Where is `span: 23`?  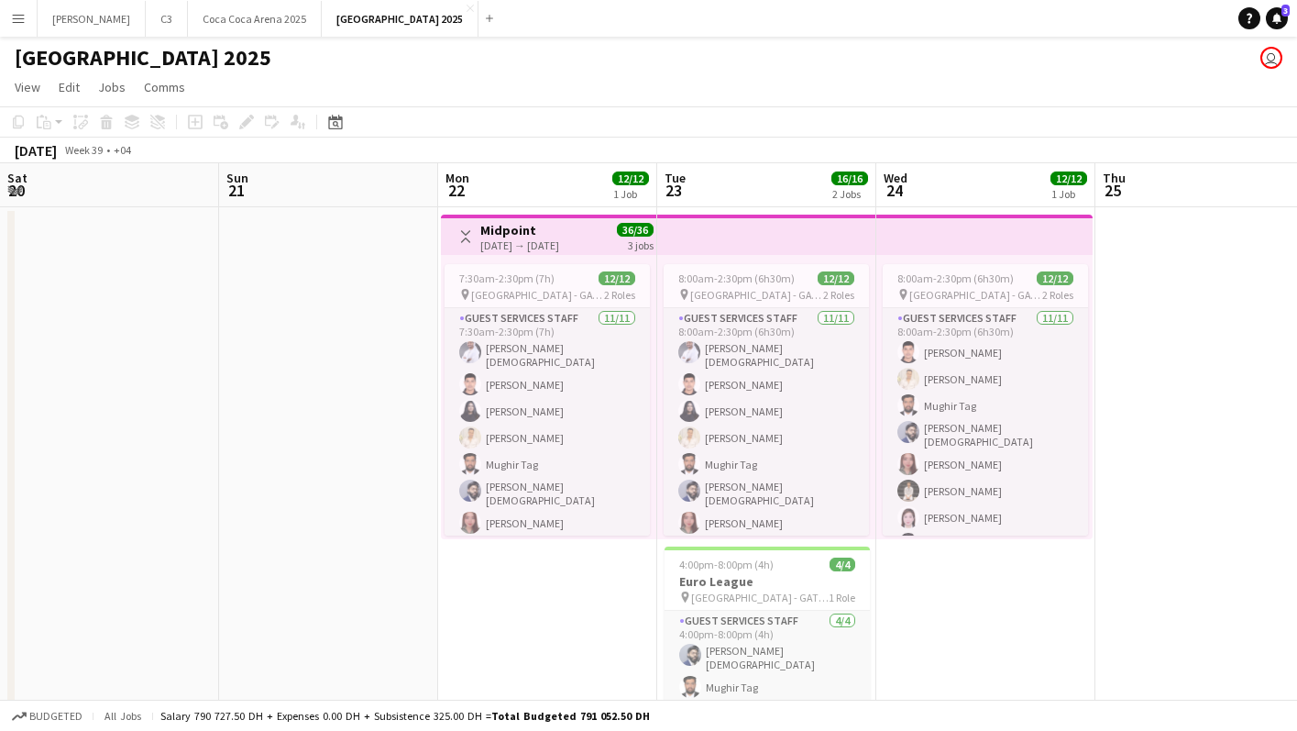 span: 23 is located at coordinates (674, 190).